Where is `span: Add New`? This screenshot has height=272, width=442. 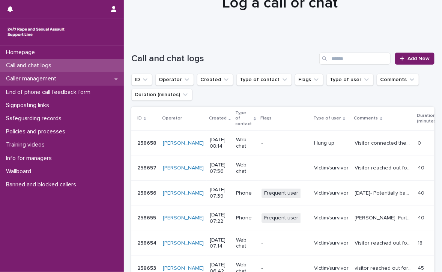
span: Add New is located at coordinates (418, 59).